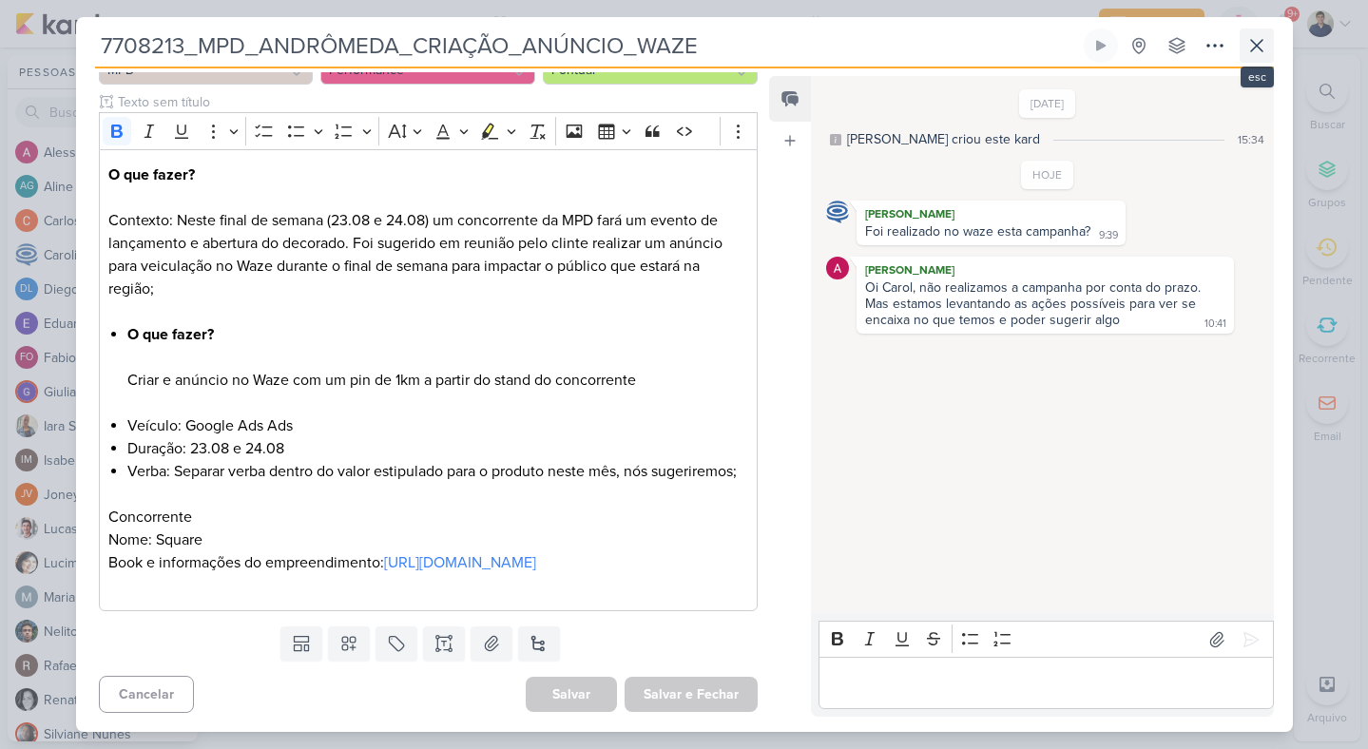 This screenshot has width=1368, height=749. What do you see at coordinates (1034, 303) in the screenshot?
I see `div: Oi Carol, não realizamos a campanha por conta do prazo. Mas estamos levantando as ações possíveis...` at bounding box center [1034, 303].